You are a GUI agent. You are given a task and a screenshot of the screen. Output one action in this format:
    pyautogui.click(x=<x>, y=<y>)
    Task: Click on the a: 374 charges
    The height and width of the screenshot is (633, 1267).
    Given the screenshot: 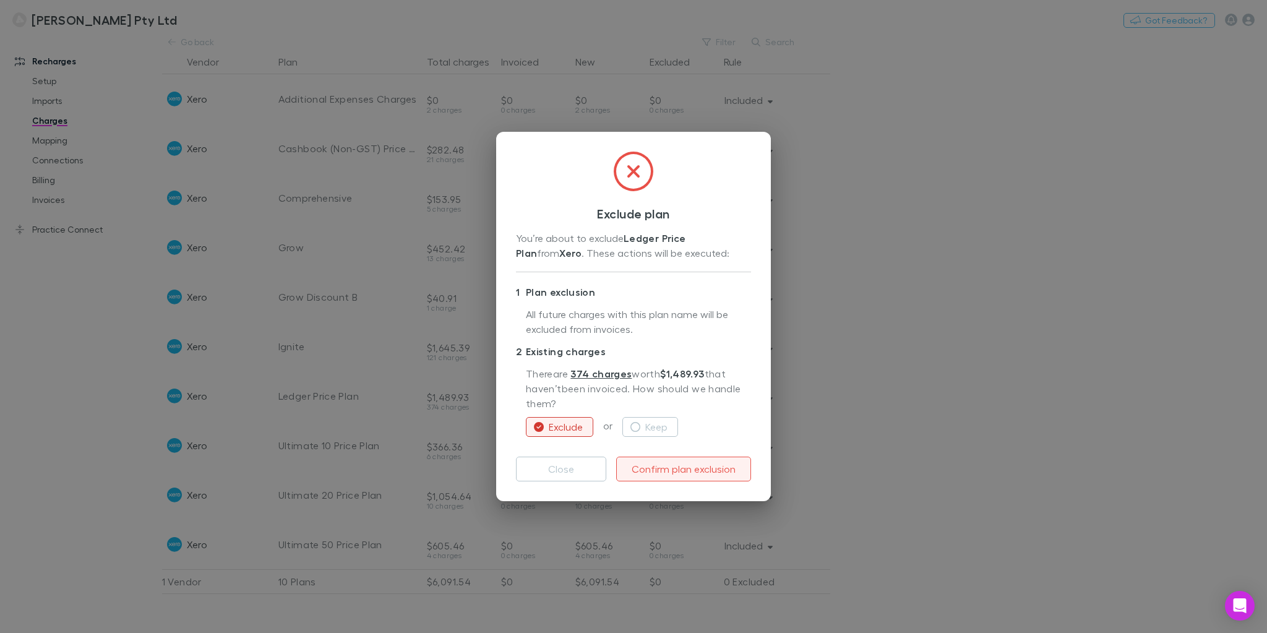 What is the action you would take?
    pyautogui.click(x=601, y=374)
    